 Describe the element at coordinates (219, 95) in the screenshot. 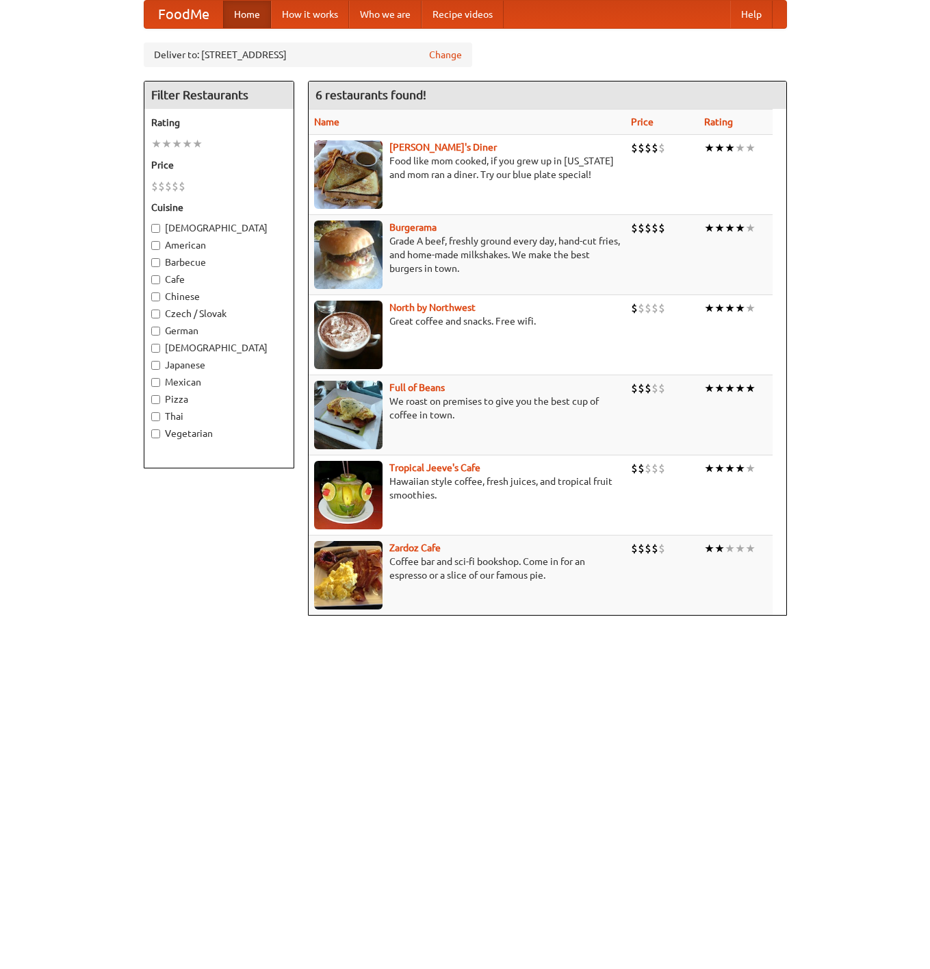

I see `h4: Filter Restaurants` at that location.